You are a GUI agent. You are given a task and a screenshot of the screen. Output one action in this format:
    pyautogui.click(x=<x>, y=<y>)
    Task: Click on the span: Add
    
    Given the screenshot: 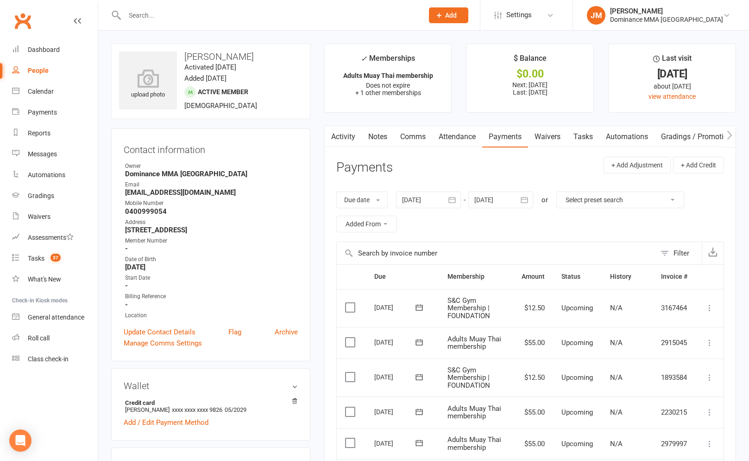 What is the action you would take?
    pyautogui.click(x=451, y=15)
    